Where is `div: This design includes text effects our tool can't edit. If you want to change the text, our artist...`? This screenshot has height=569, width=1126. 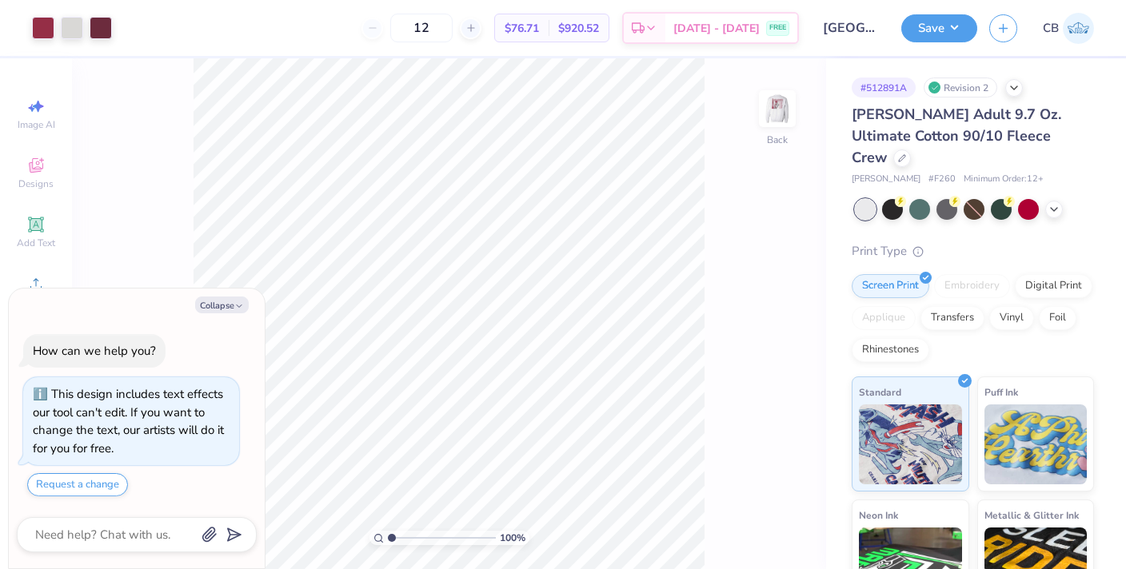 div: This design includes text effects our tool can't edit. If you want to change the text, our artist... is located at coordinates (128, 421).